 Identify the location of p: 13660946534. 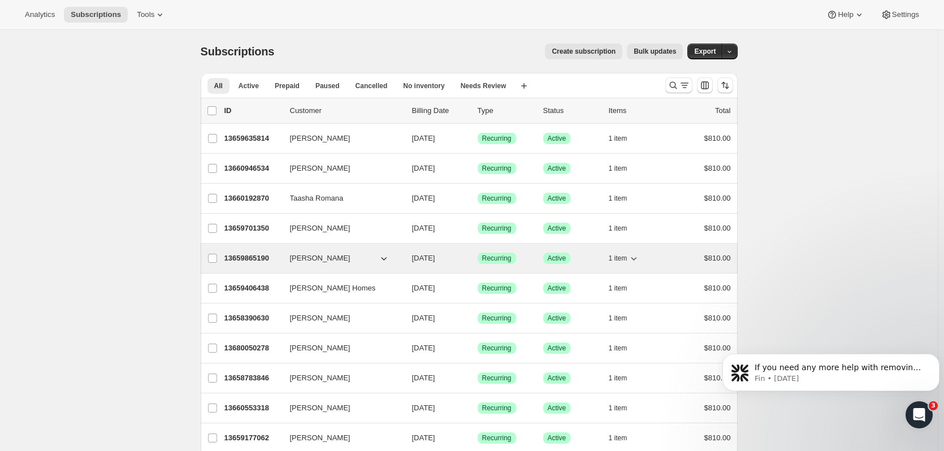
(253, 168).